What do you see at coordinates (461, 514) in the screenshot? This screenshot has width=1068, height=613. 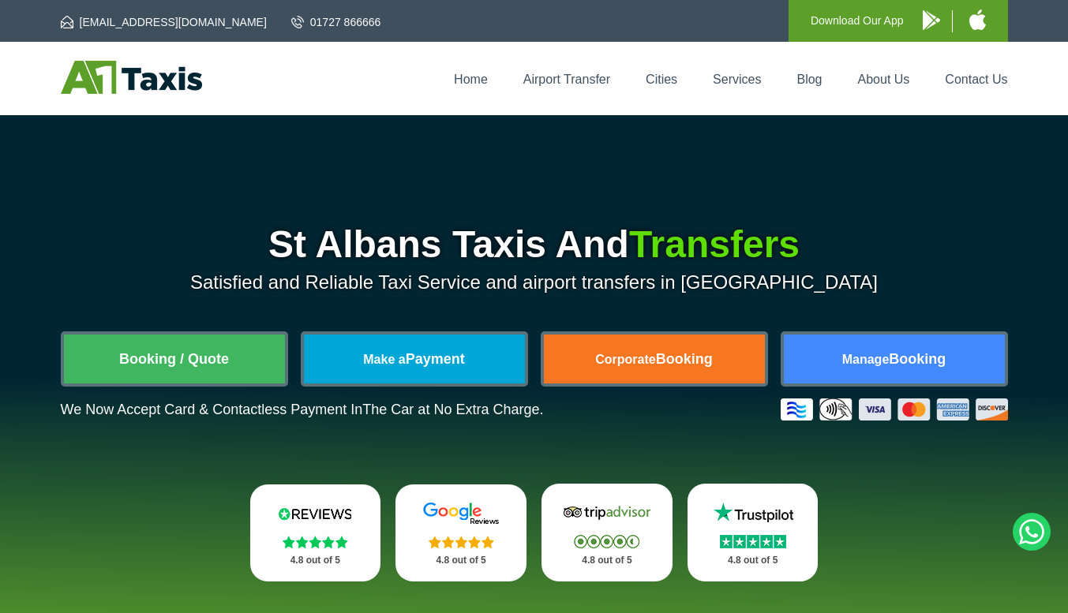 I see `img: Google` at bounding box center [461, 514].